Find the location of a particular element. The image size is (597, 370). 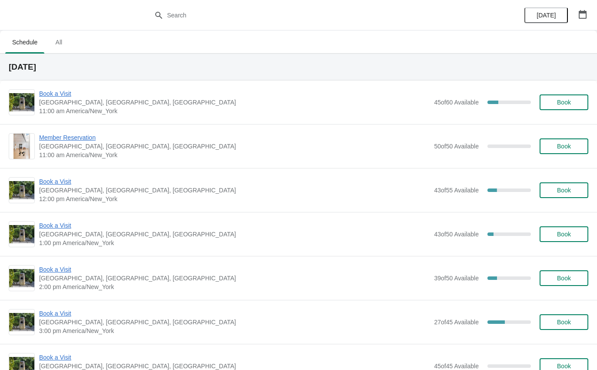

span: Member Reservation is located at coordinates (234, 137).